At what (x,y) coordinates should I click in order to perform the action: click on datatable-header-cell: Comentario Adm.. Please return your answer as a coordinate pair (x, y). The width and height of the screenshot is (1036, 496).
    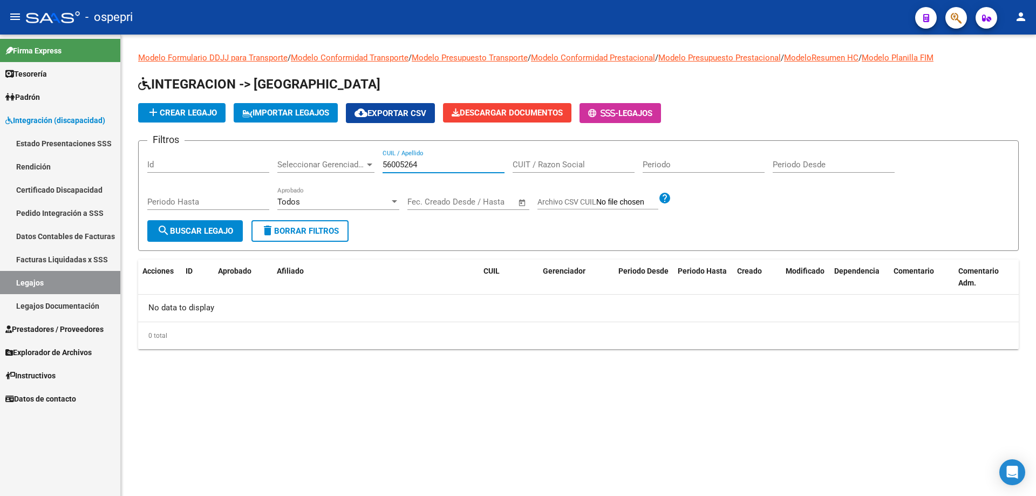
    Looking at the image, I should click on (986, 277).